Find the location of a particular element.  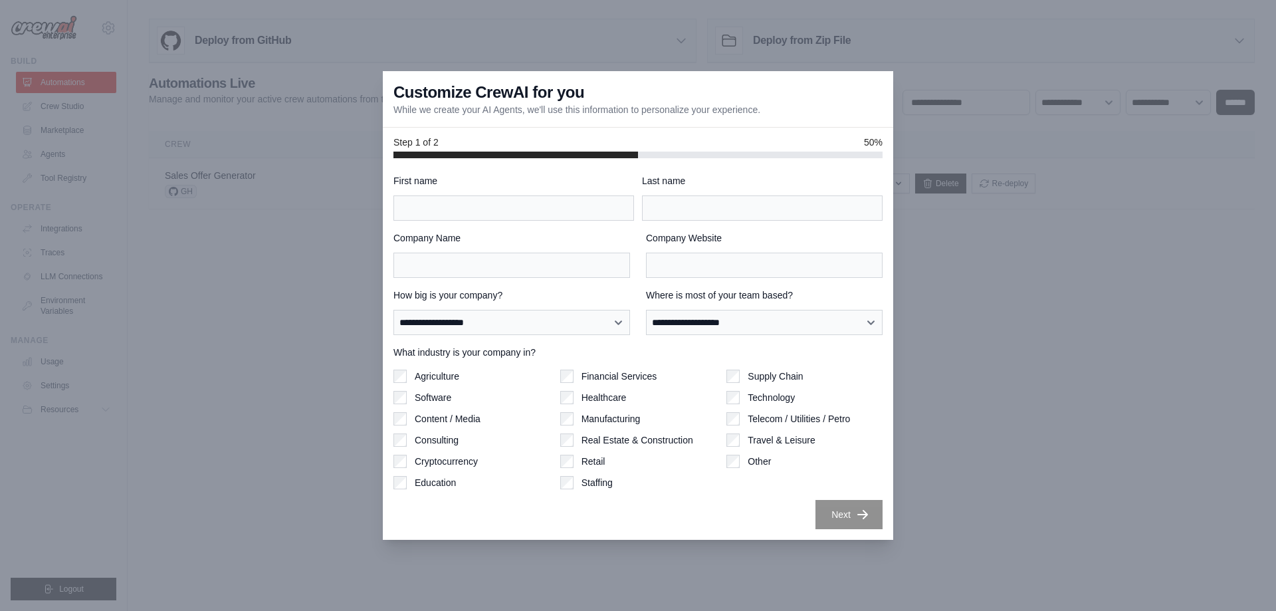

label: Telecom / Utilities / Petro is located at coordinates (799, 419).